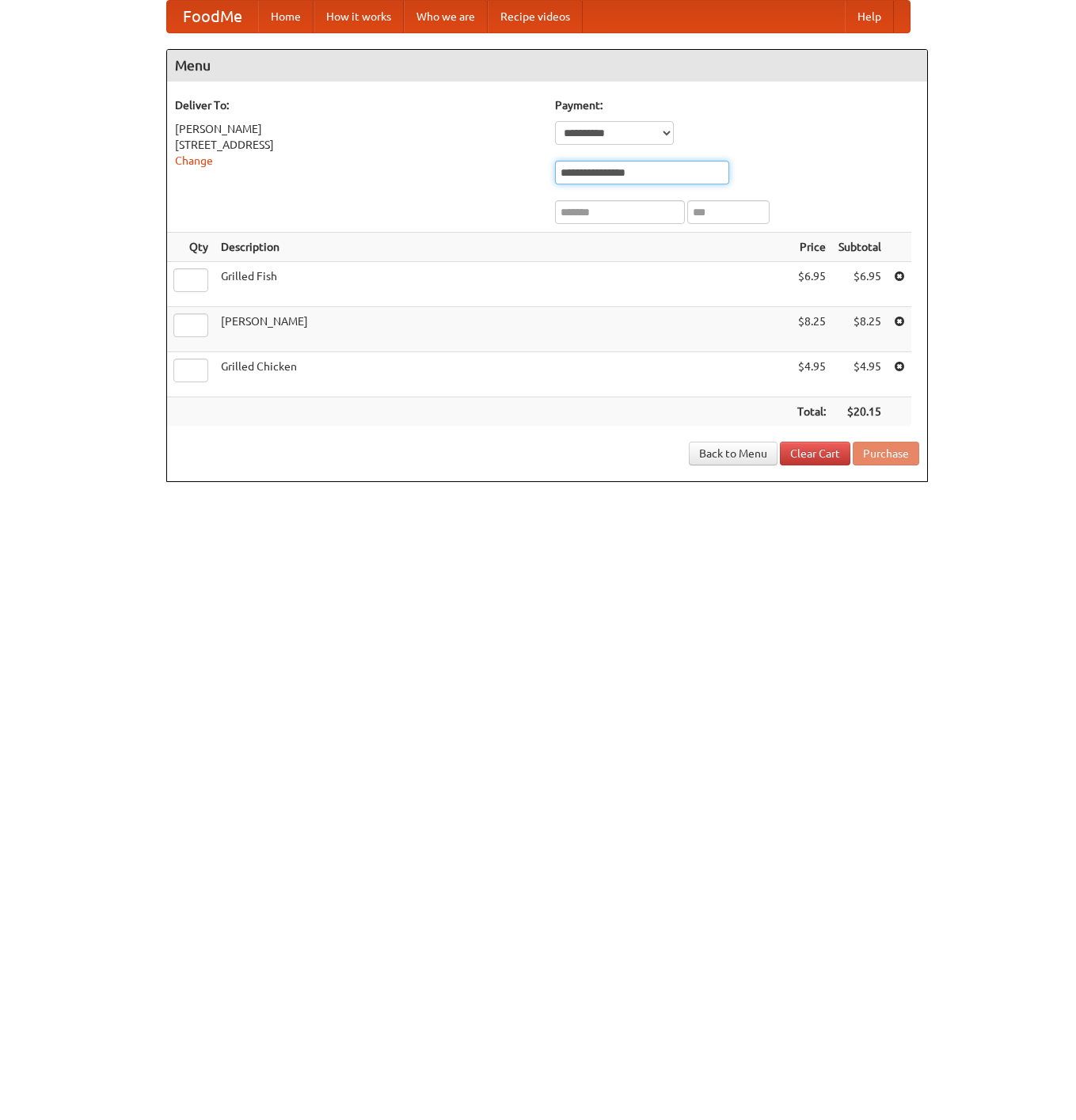 The width and height of the screenshot is (1076, 1120). Describe the element at coordinates (886, 453) in the screenshot. I see `button: Purchase` at that location.